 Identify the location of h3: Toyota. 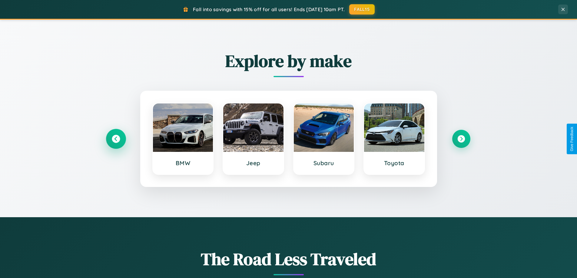
(394, 163).